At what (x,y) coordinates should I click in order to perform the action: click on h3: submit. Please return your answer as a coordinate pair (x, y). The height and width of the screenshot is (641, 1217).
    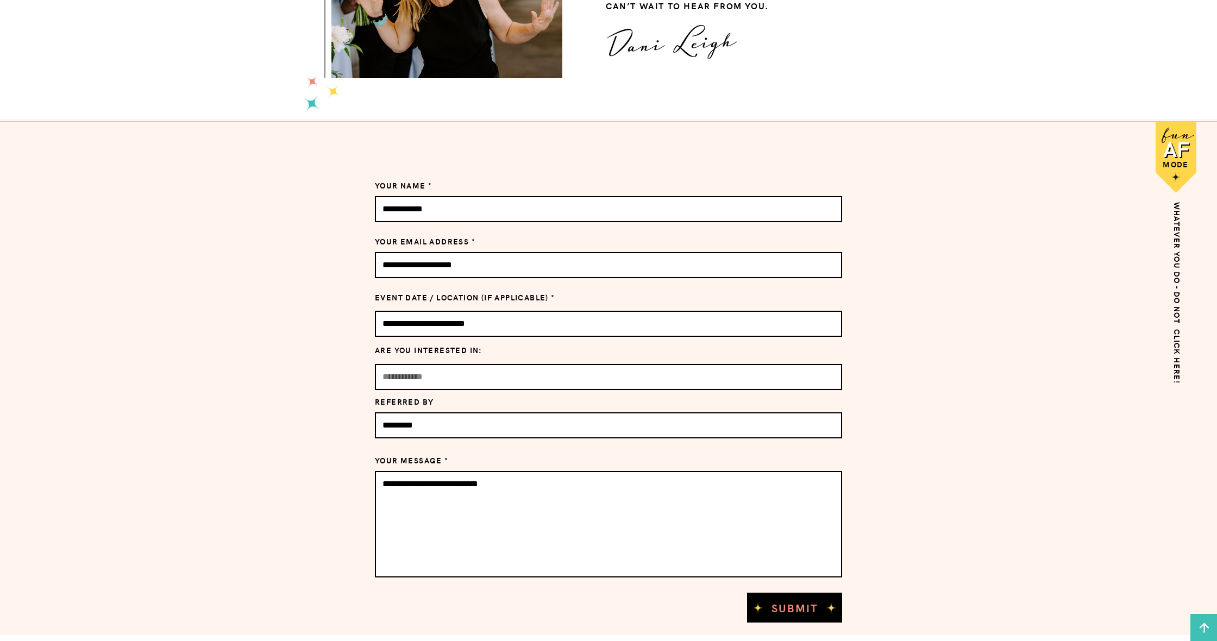
    Looking at the image, I should click on (794, 605).